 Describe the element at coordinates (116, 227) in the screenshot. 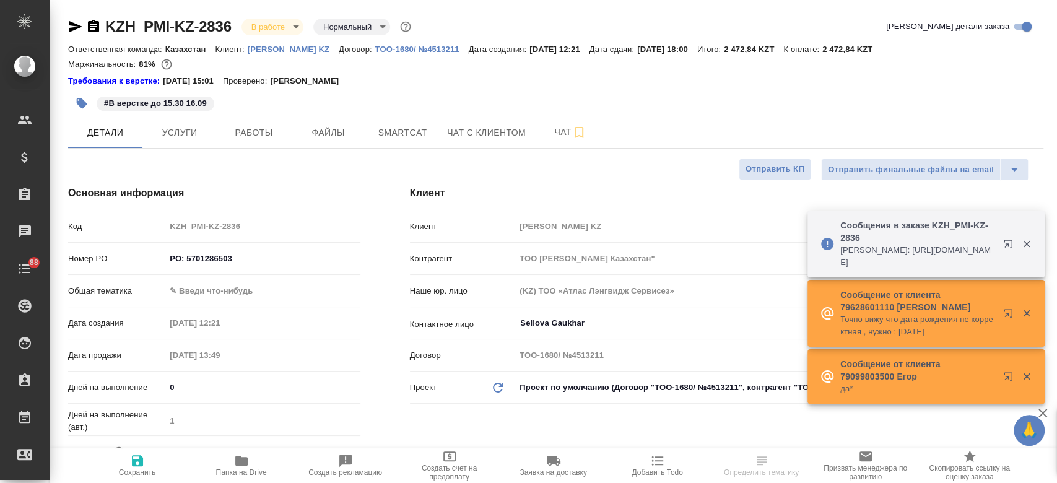

I see `p: Код` at that location.